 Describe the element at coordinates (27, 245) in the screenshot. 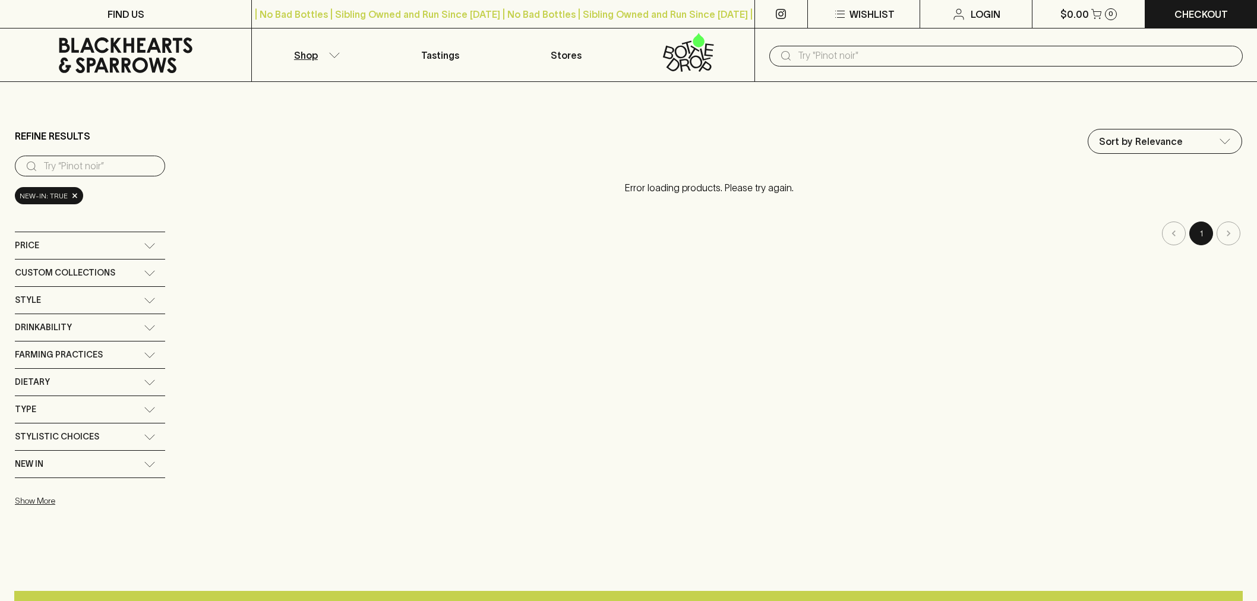

I see `span: Price` at that location.